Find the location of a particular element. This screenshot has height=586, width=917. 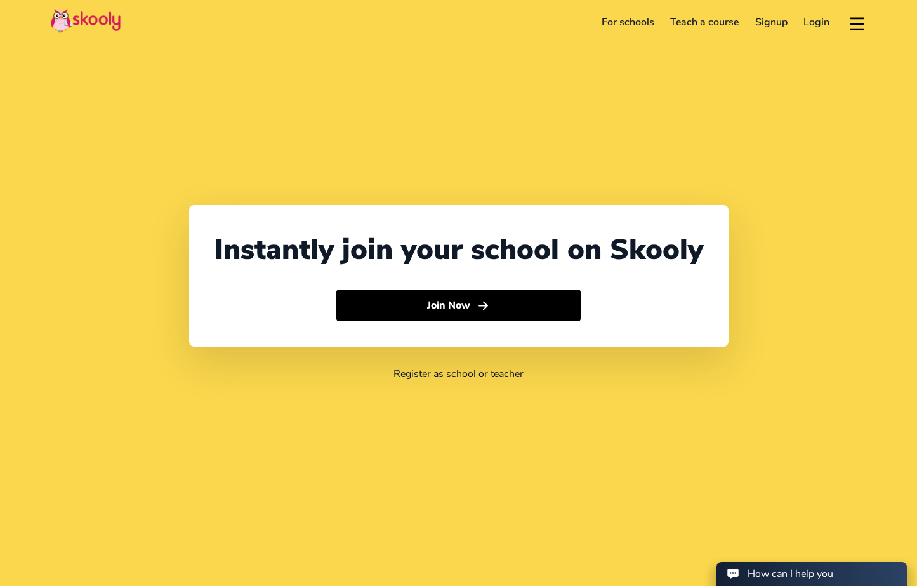

div: Instantly join your school on Skooly is located at coordinates (459, 249).